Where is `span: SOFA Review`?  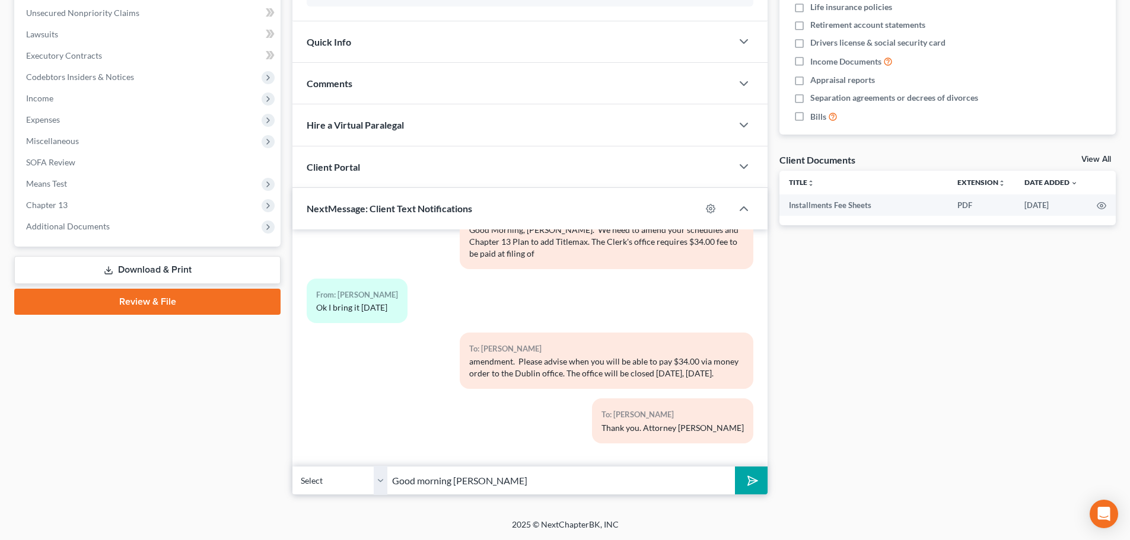 span: SOFA Review is located at coordinates (50, 162).